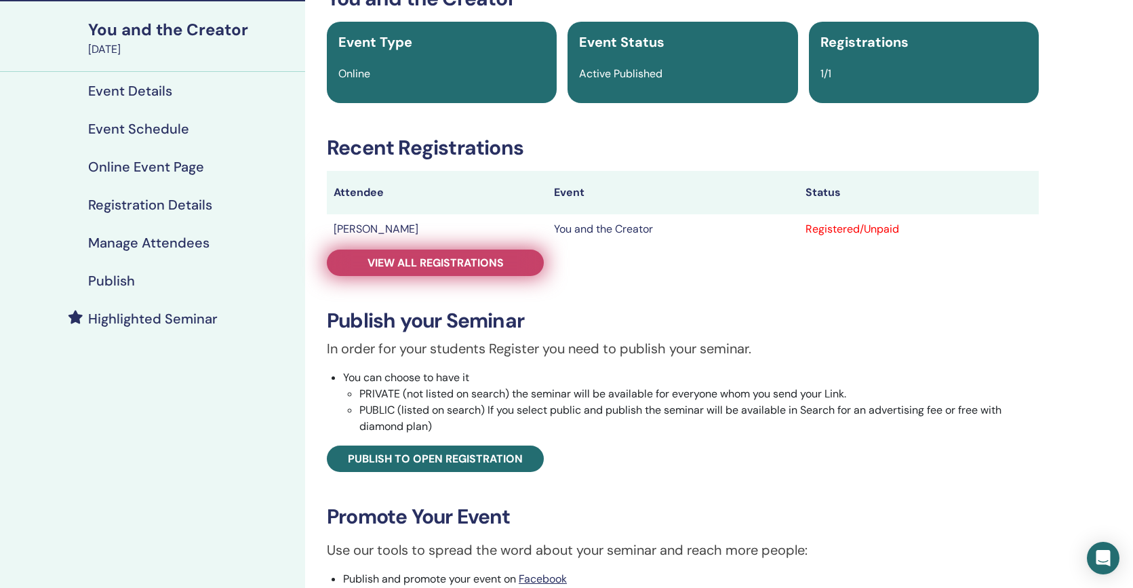  Describe the element at coordinates (918, 229) in the screenshot. I see `div: Registered/Unpaid` at that location.